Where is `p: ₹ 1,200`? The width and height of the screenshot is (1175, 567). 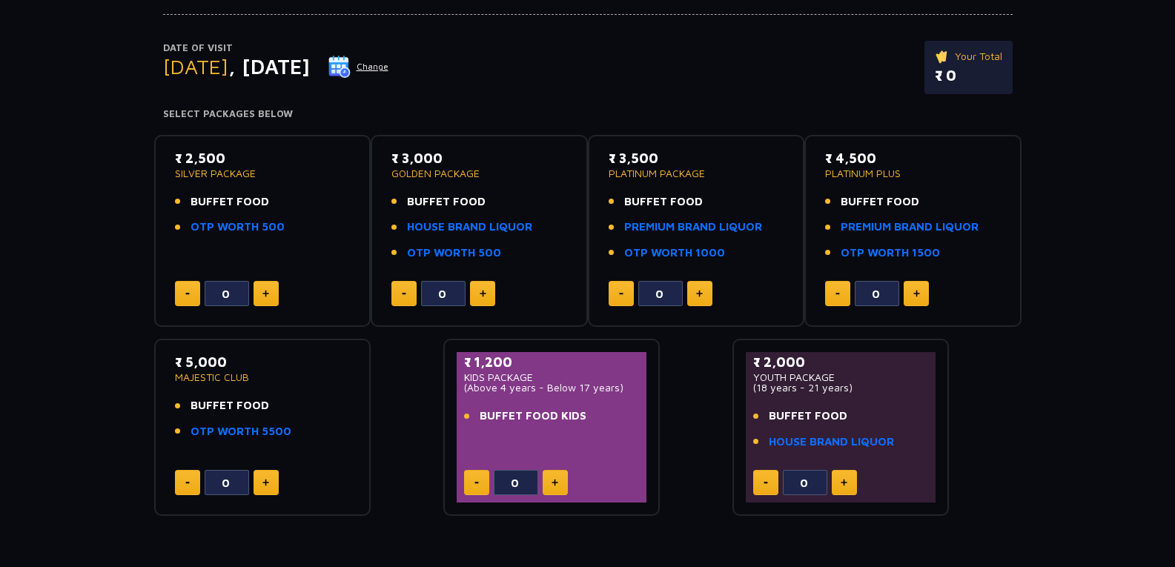
p: ₹ 1,200 is located at coordinates (552, 362).